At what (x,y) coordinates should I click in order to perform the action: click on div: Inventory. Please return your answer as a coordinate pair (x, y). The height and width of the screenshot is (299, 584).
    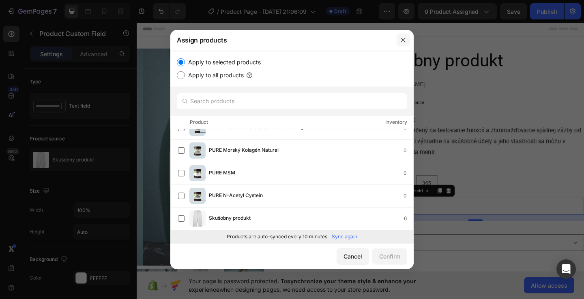
    Looking at the image, I should click on (396, 122).